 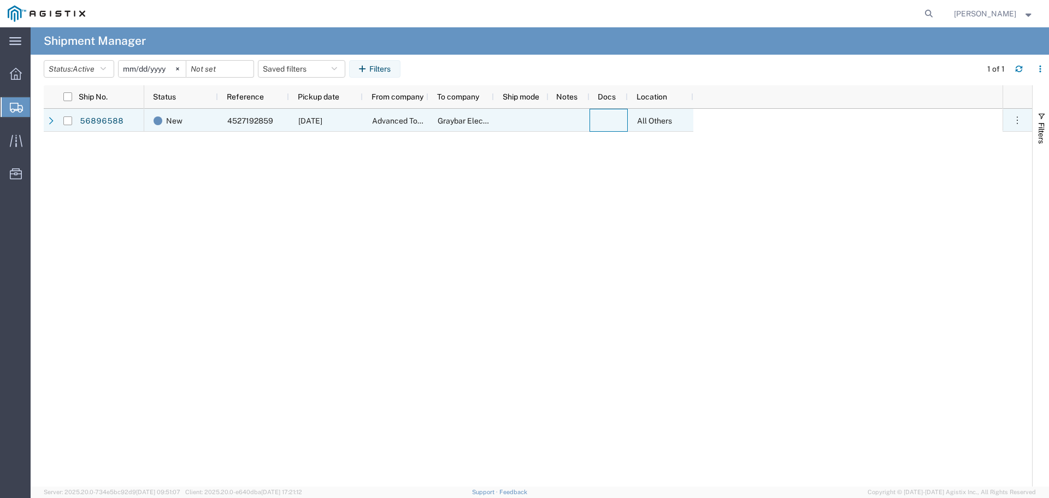 What do you see at coordinates (310, 121) in the screenshot?
I see `span: 09/22/2025` at bounding box center [310, 121].